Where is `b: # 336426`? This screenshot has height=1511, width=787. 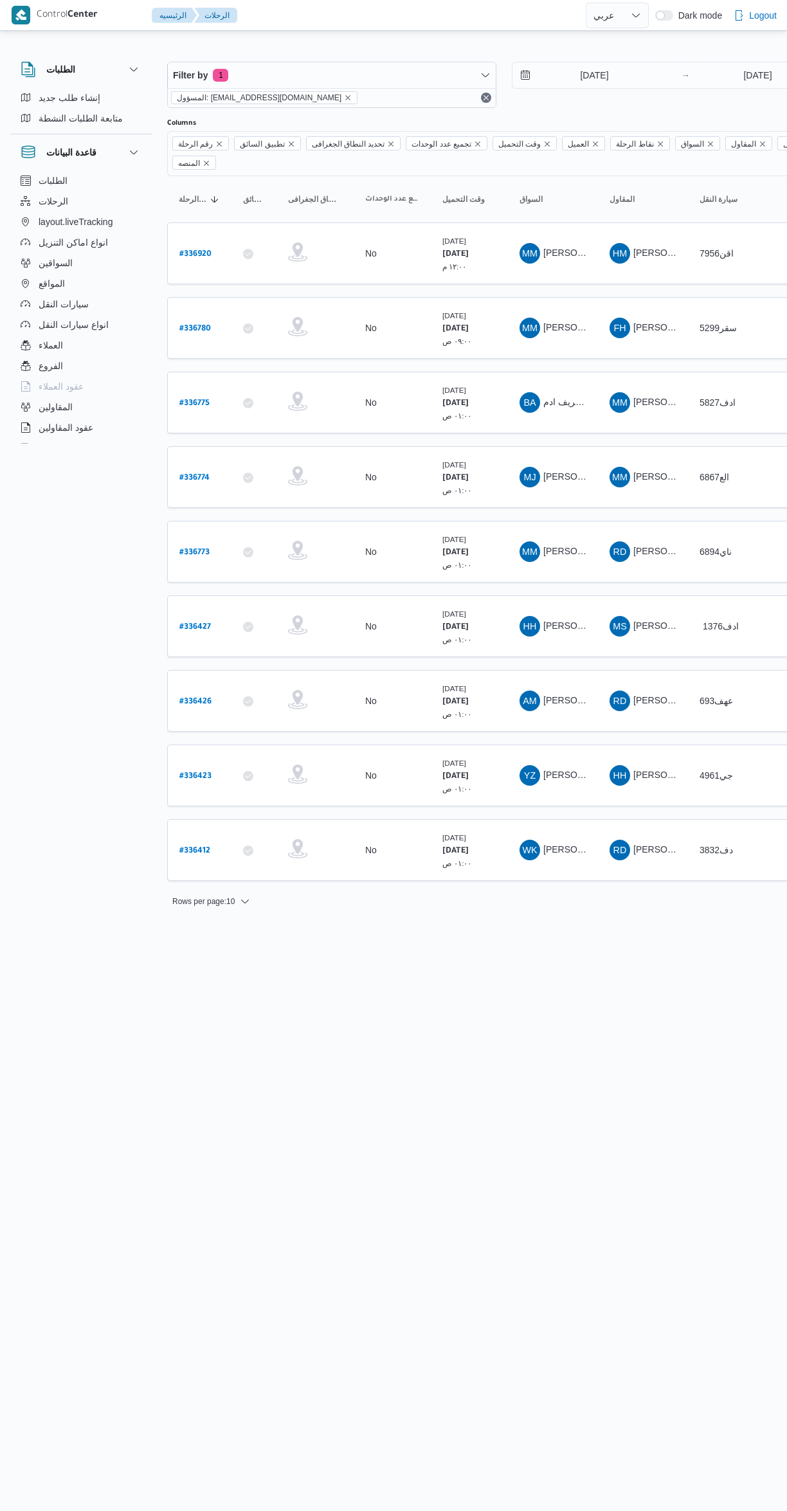
b: # 336426 is located at coordinates (195, 702).